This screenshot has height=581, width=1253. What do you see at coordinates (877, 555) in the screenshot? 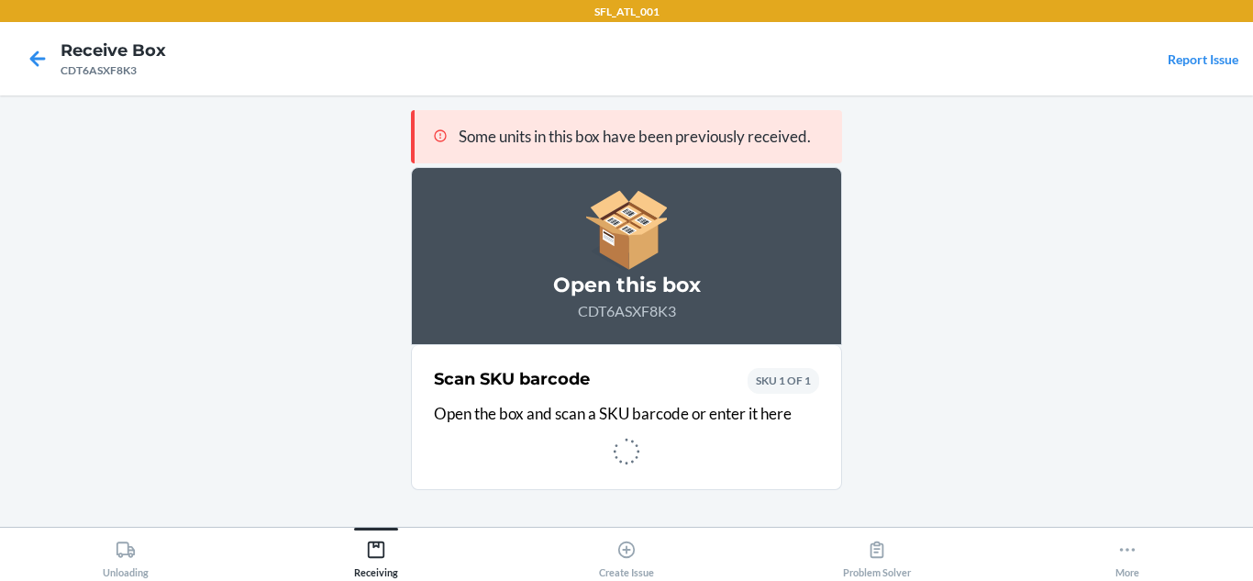
I see `div: Problem Solver` at bounding box center [877, 555].